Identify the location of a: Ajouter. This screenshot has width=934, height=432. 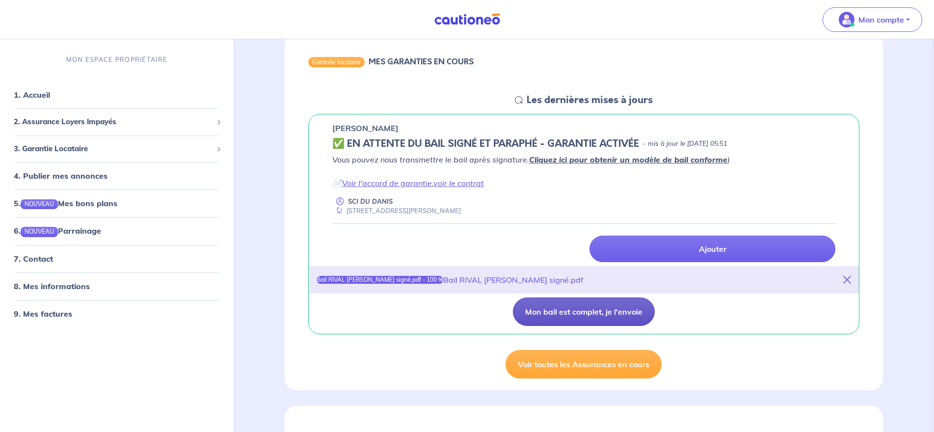
(712, 249).